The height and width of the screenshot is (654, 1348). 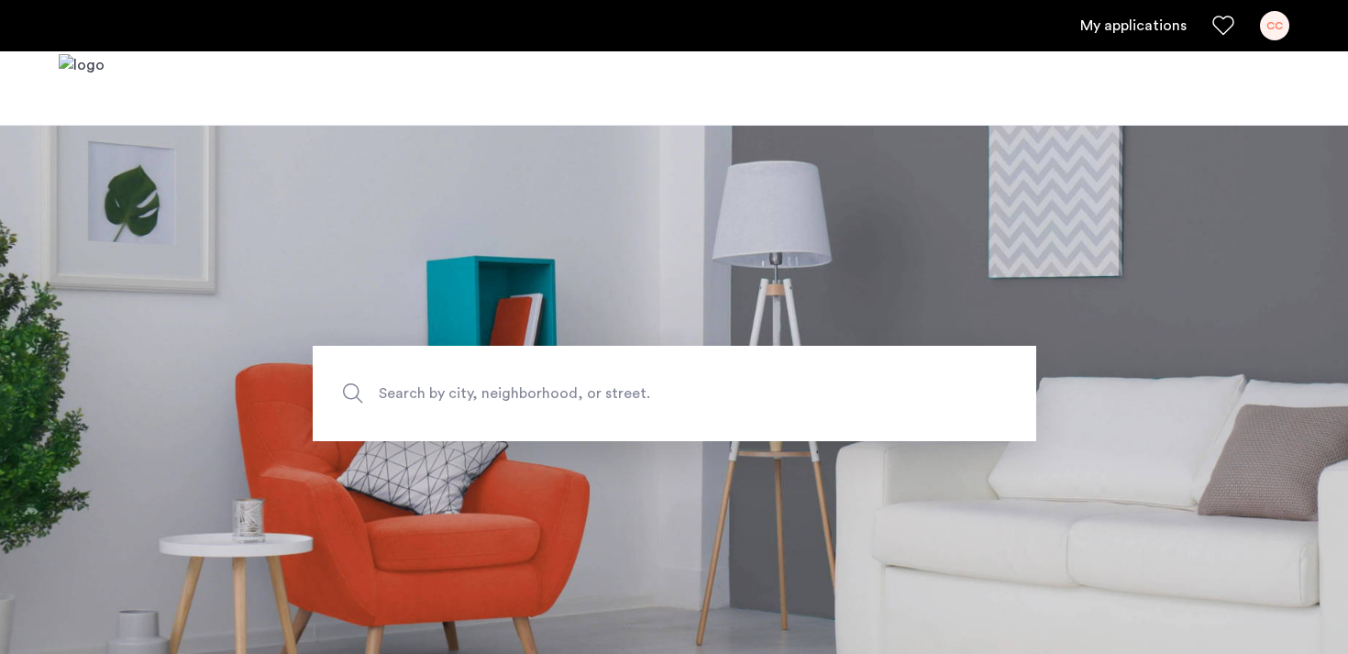 What do you see at coordinates (1223, 26) in the screenshot?
I see `a: Favorites` at bounding box center [1223, 26].